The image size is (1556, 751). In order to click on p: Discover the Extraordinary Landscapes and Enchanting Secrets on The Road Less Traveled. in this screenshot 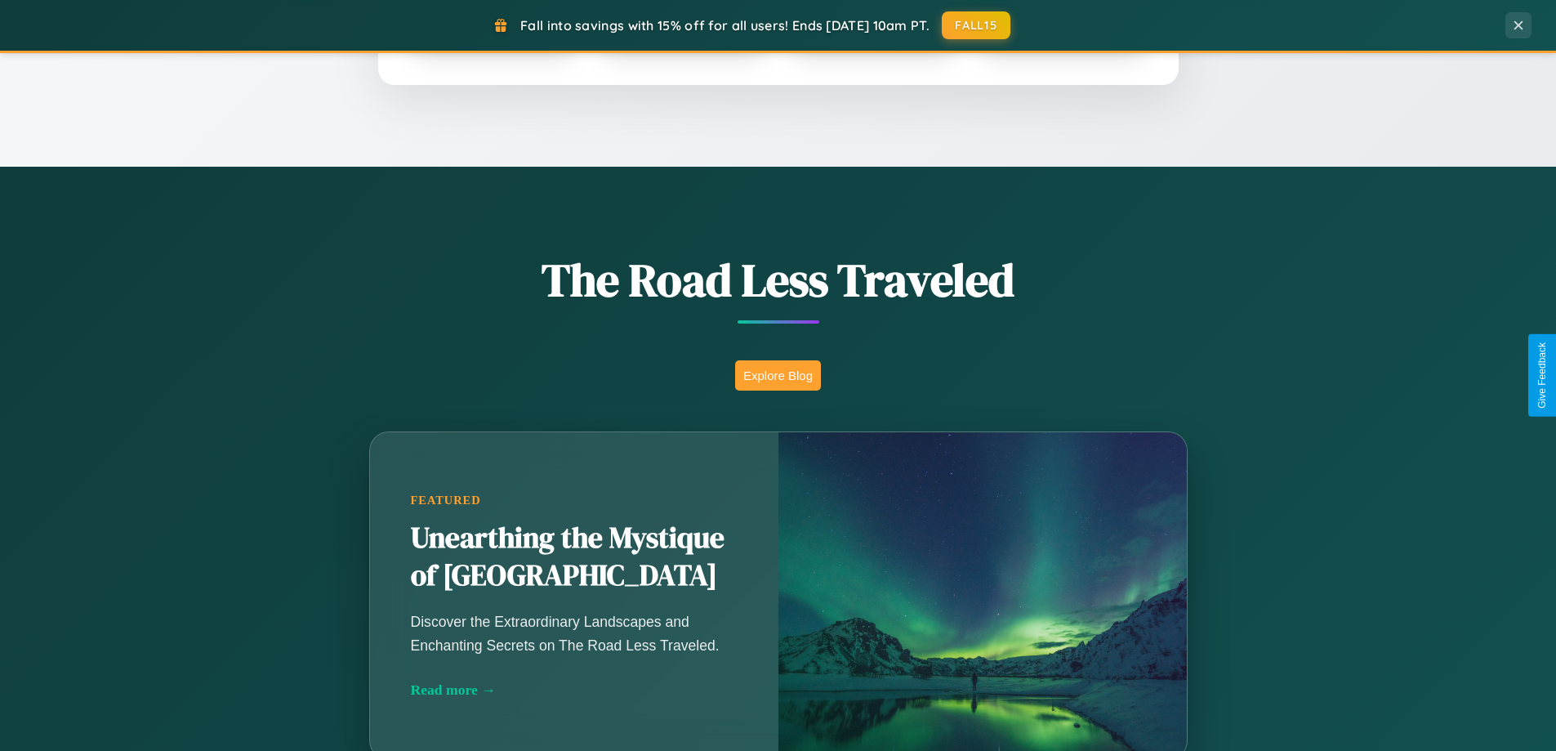, I will do `click(574, 633)`.